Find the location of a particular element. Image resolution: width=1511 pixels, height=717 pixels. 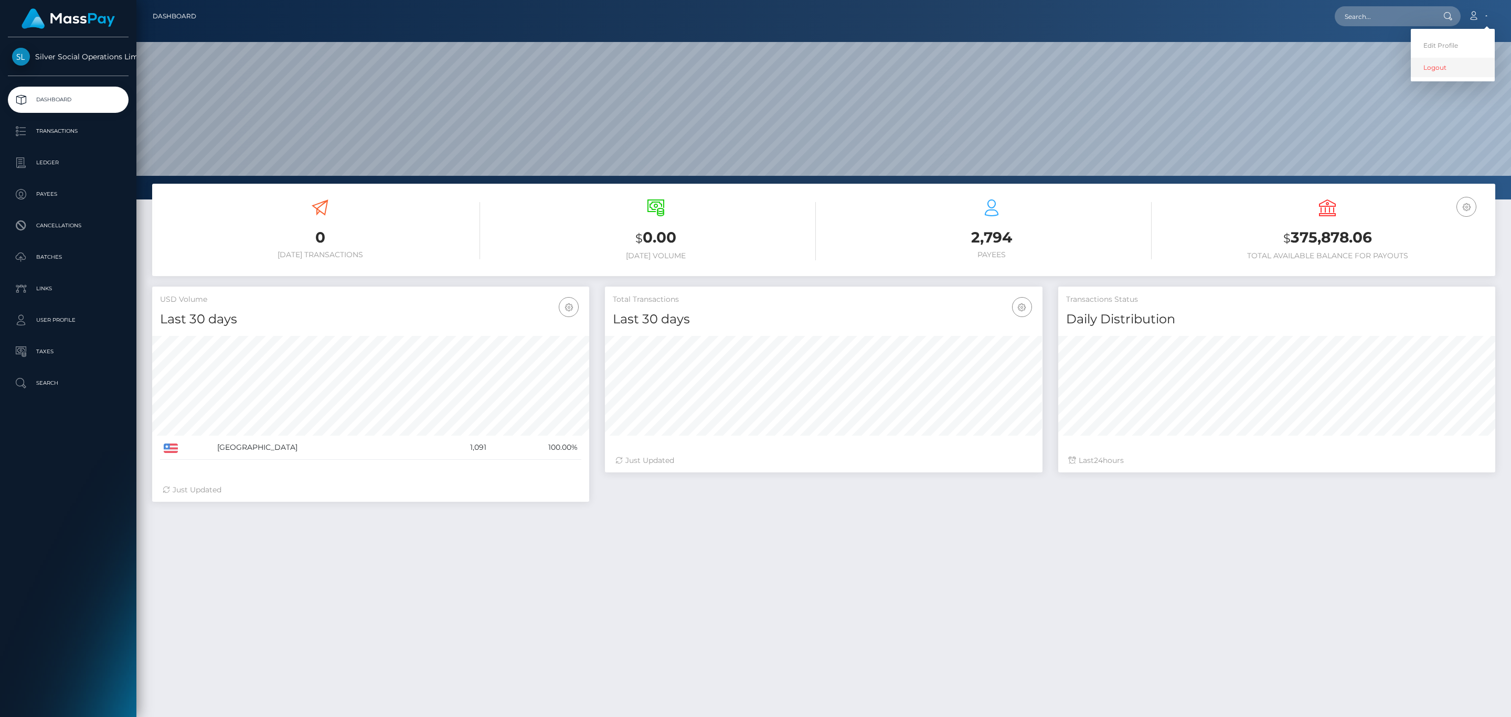

a: Transactions is located at coordinates (68, 131).